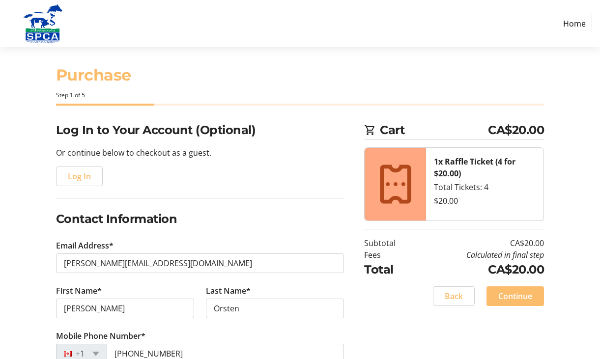 The image size is (600, 359). Describe the element at coordinates (300, 95) in the screenshot. I see `div: Step 1 of 5` at that location.